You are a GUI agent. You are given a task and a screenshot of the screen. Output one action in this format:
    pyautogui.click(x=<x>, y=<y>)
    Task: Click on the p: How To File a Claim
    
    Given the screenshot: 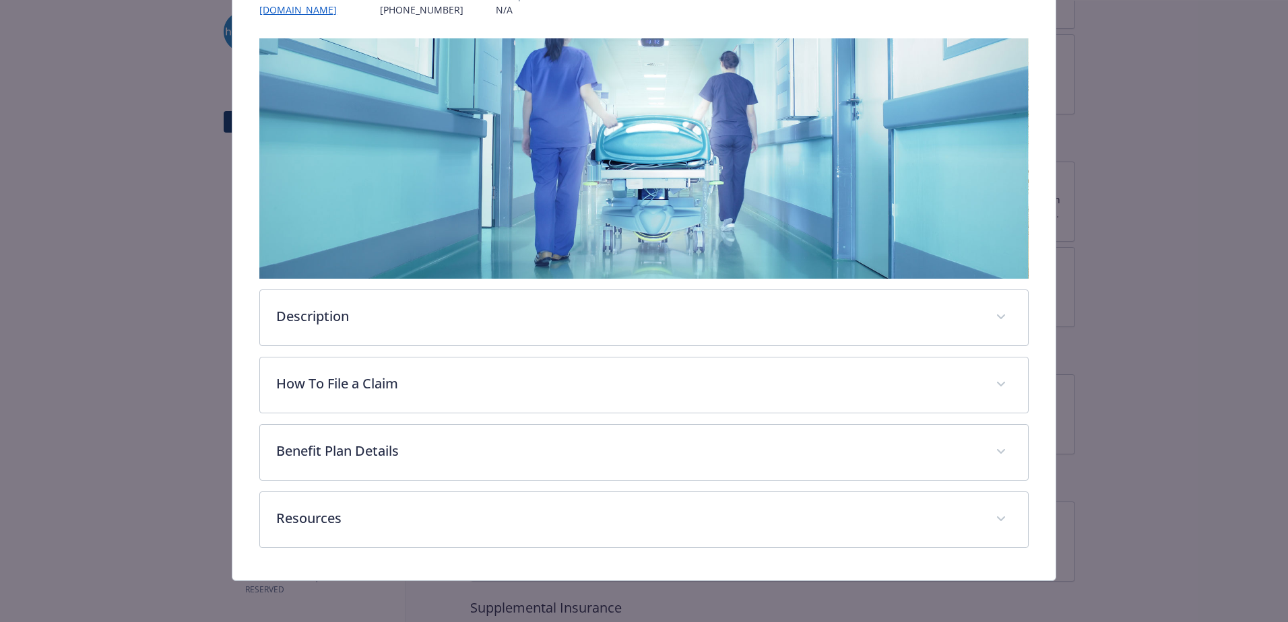 What is the action you would take?
    pyautogui.click(x=628, y=384)
    